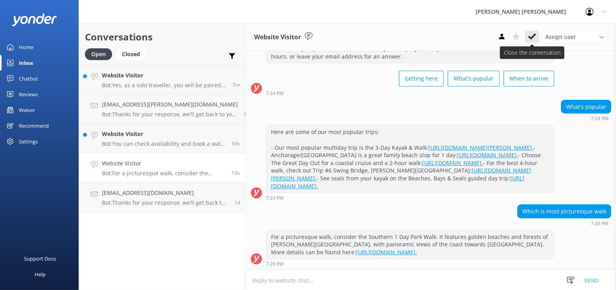  Describe the element at coordinates (27, 110) in the screenshot. I see `div: Waiver` at that location.